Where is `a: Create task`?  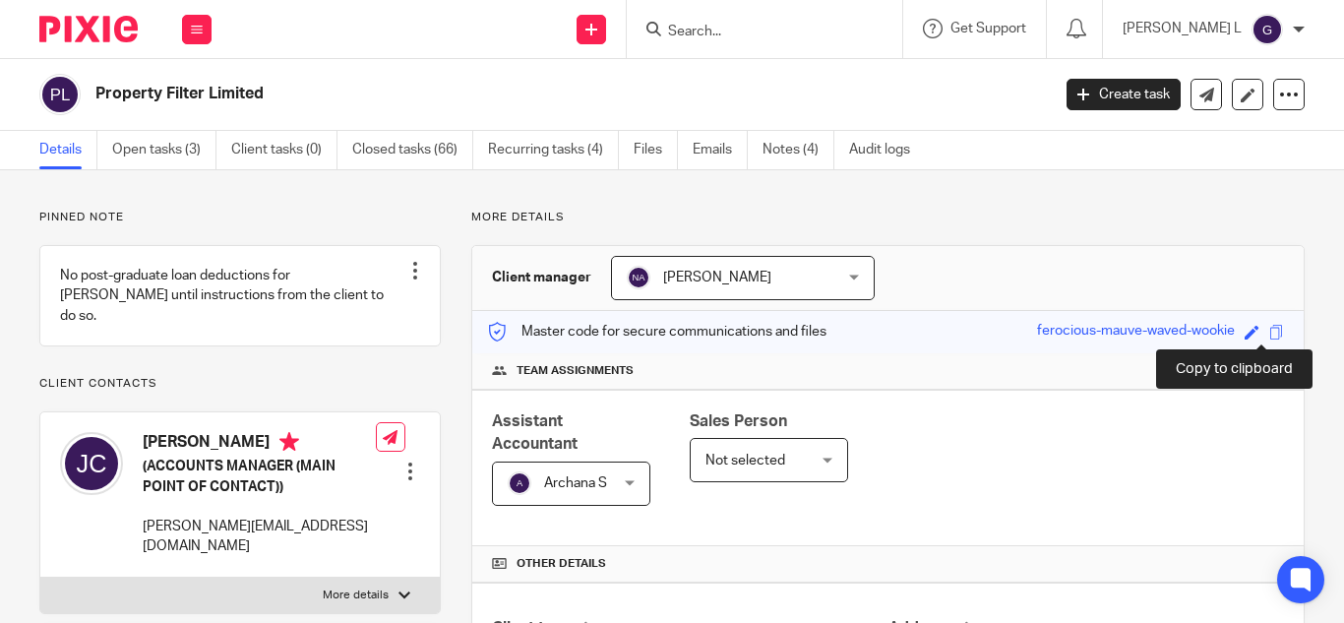
a: Create task is located at coordinates (1124, 94).